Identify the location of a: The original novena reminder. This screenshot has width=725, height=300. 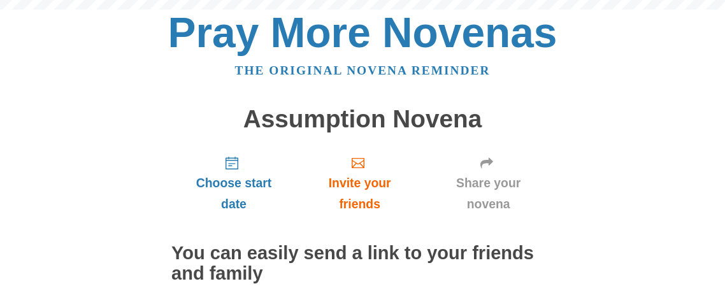
(363, 70).